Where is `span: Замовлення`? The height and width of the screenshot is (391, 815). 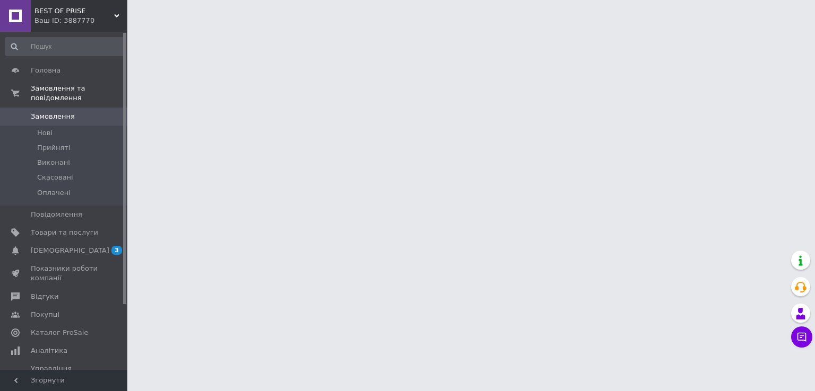
span: Замовлення is located at coordinates (53, 117).